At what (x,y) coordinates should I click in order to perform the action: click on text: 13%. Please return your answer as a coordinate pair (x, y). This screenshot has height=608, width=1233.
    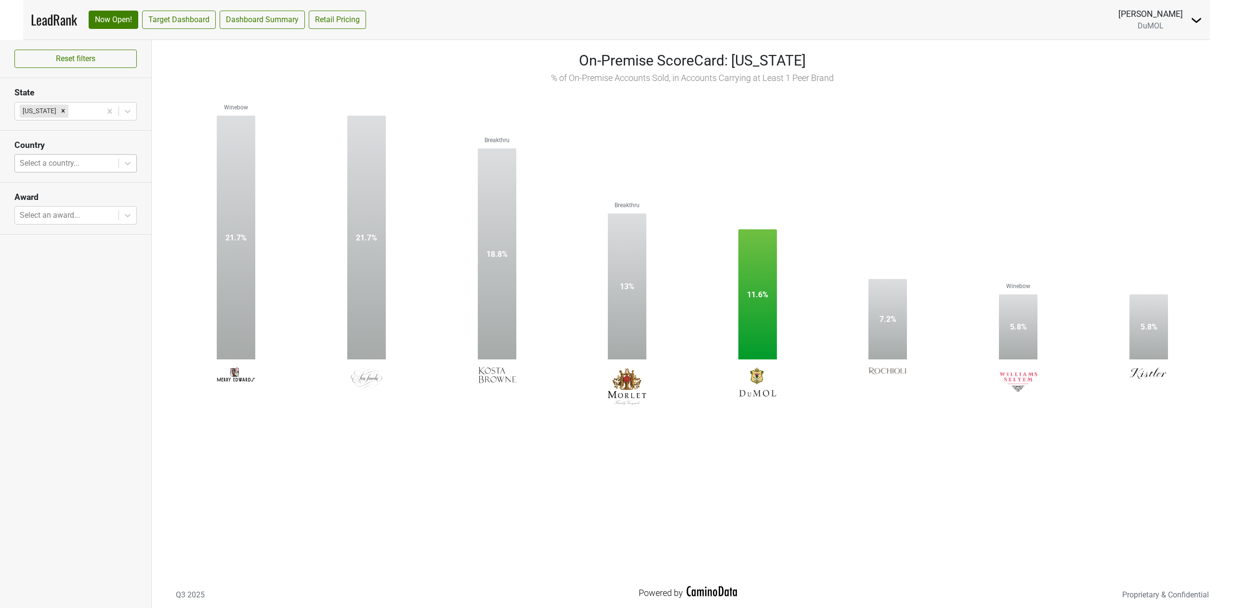
    Looking at the image, I should click on (627, 286).